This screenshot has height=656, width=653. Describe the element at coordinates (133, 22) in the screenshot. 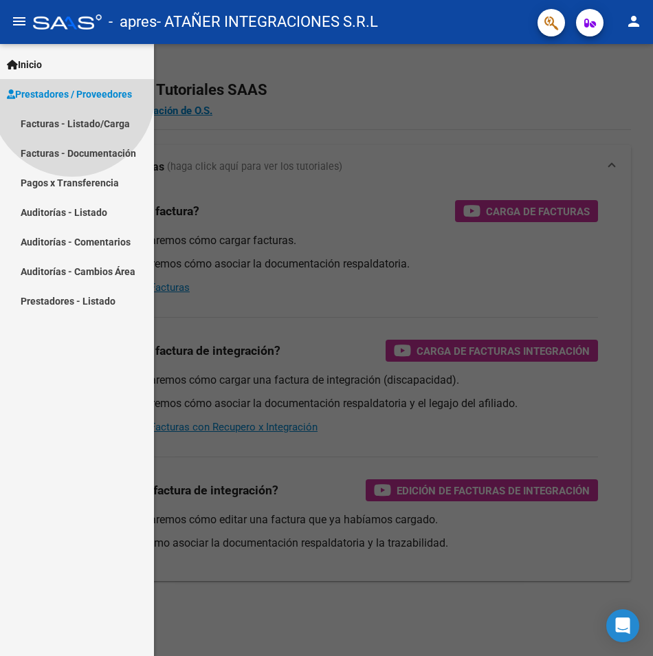

I see `span: - apres` at that location.